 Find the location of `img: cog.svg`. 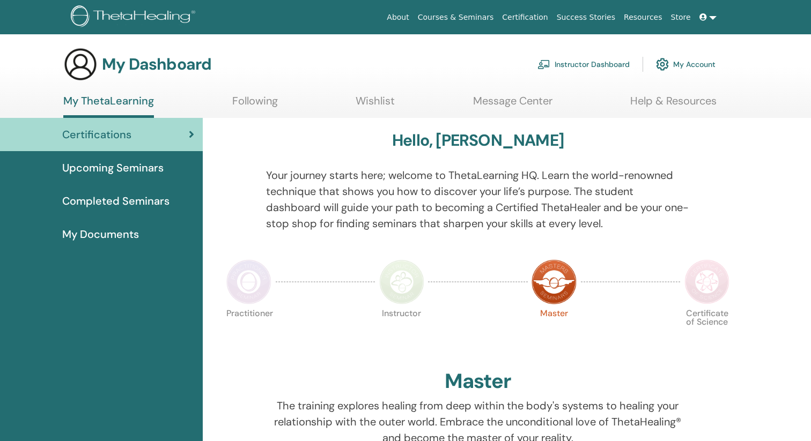

img: cog.svg is located at coordinates (662, 64).